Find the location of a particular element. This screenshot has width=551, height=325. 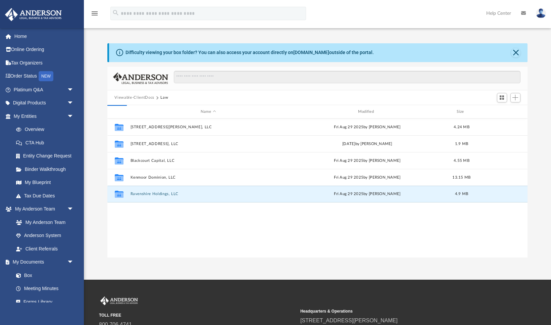

div: NEW is located at coordinates (46, 76).